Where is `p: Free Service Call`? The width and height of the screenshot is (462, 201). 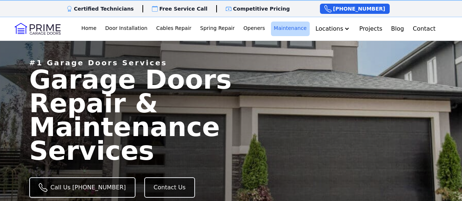 p: Free Service Call is located at coordinates (183, 9).